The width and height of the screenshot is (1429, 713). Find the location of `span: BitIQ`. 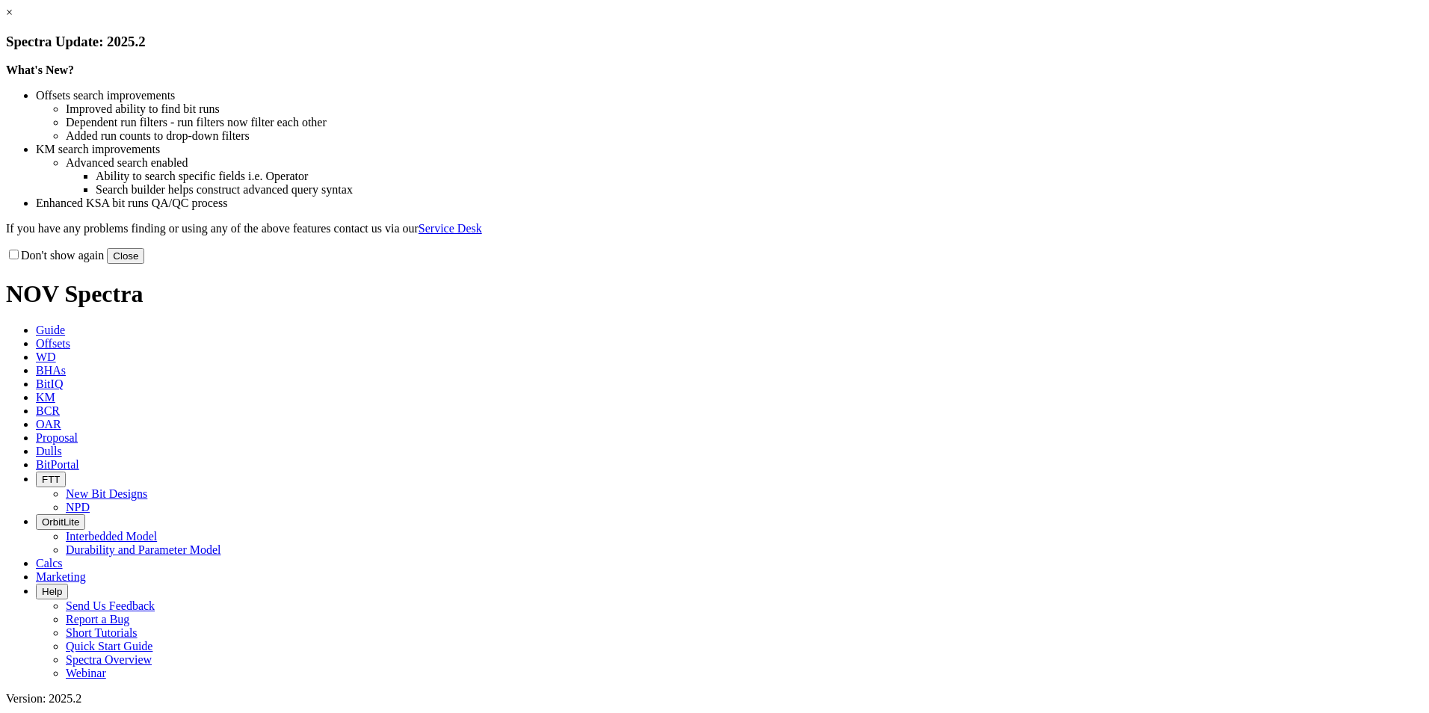

span: BitIQ is located at coordinates (49, 383).